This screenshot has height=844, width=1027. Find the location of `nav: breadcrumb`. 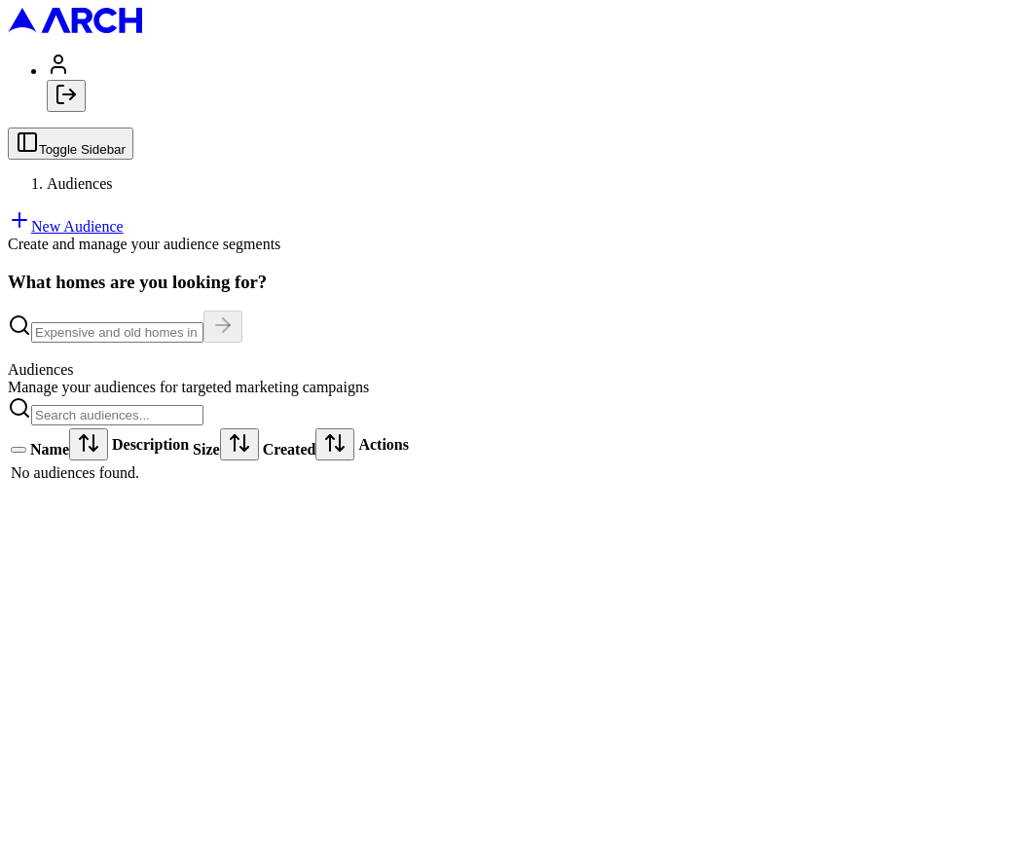

nav: breadcrumb is located at coordinates (513, 184).